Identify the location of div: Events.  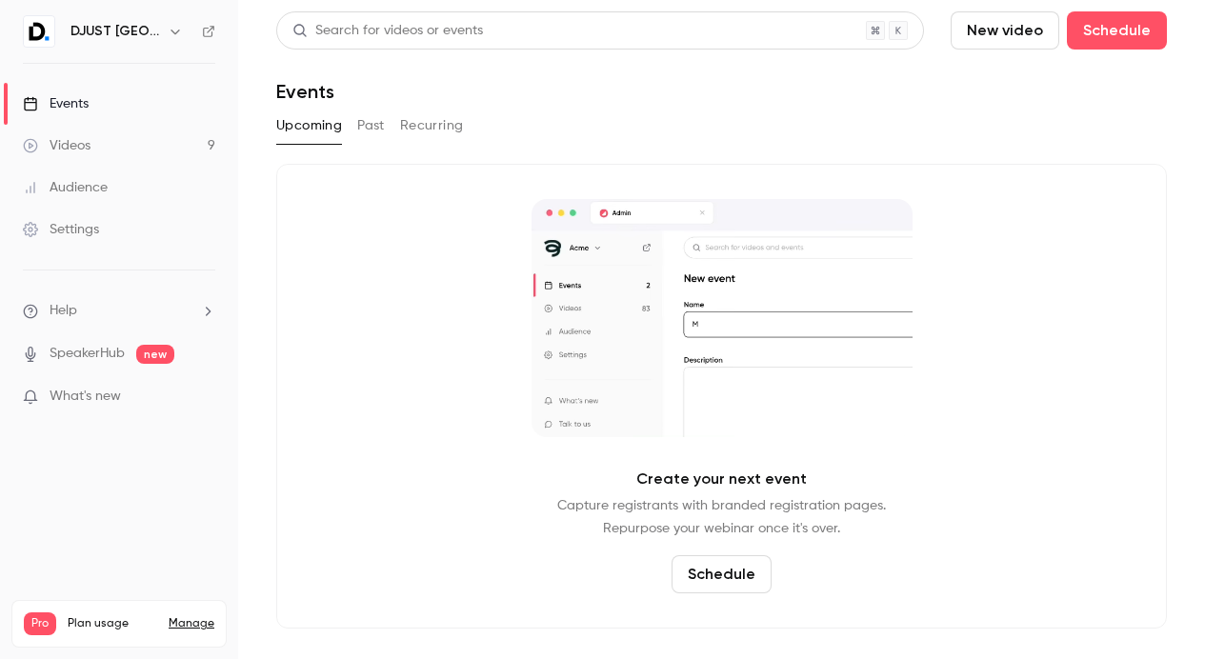
(55, 104).